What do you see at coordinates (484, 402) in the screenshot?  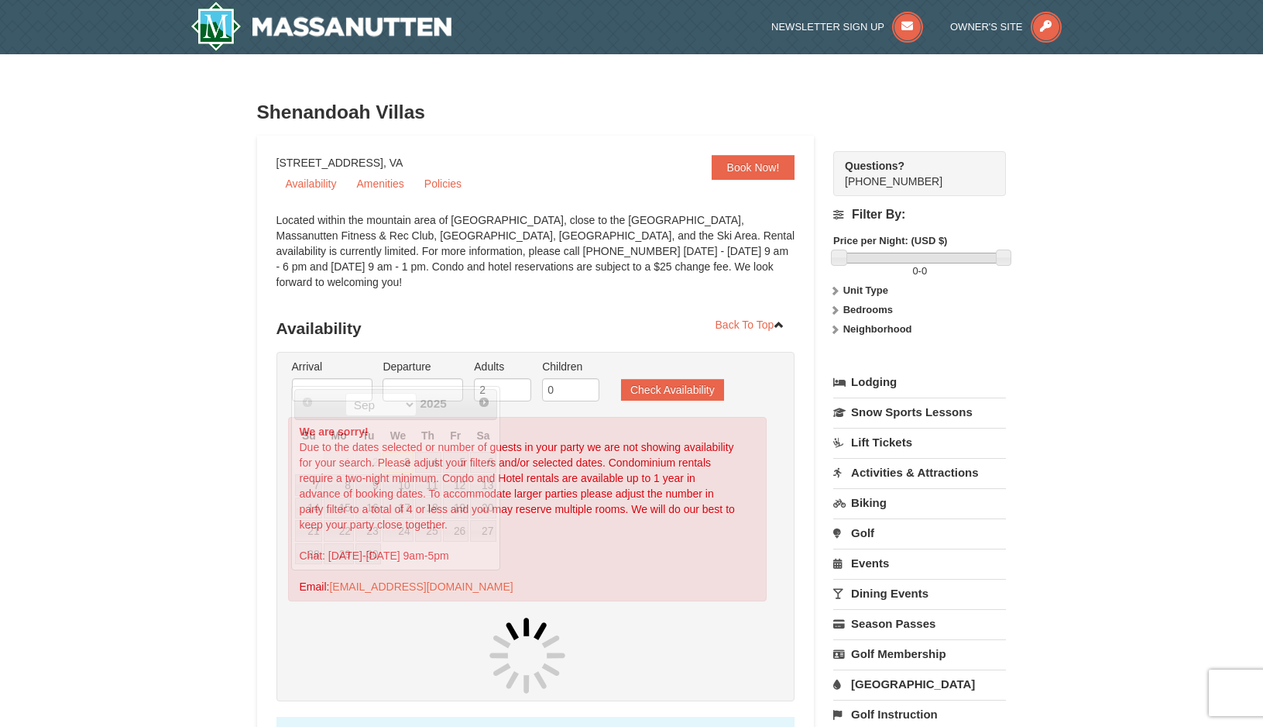 I see `span: Next` at bounding box center [484, 402].